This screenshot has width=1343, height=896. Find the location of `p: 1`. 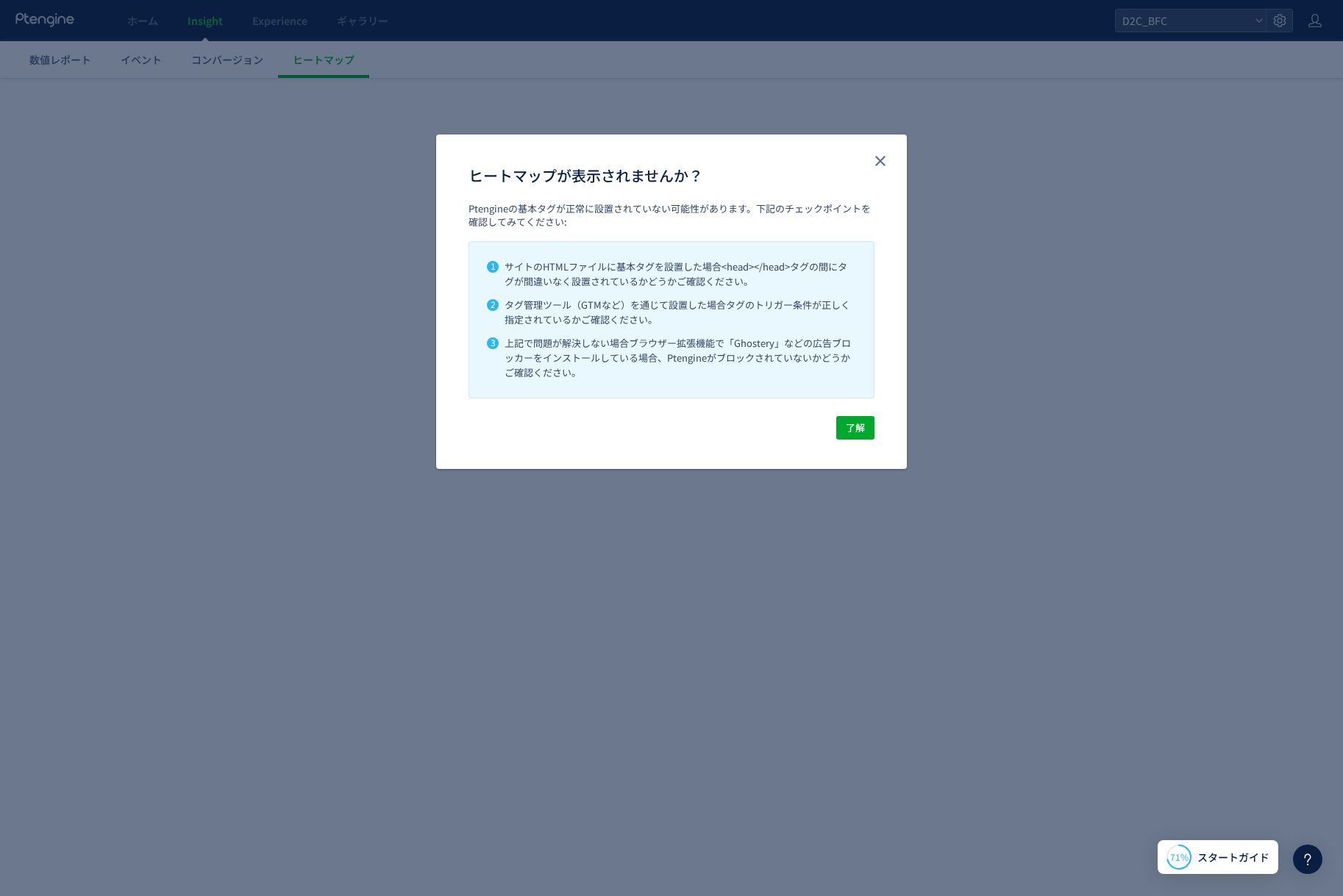

p: 1 is located at coordinates (493, 267).